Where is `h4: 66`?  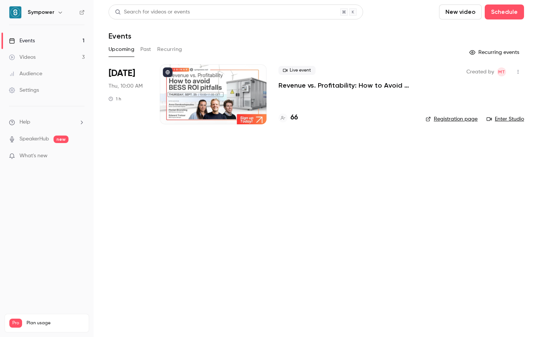 h4: 66 is located at coordinates (294, 117).